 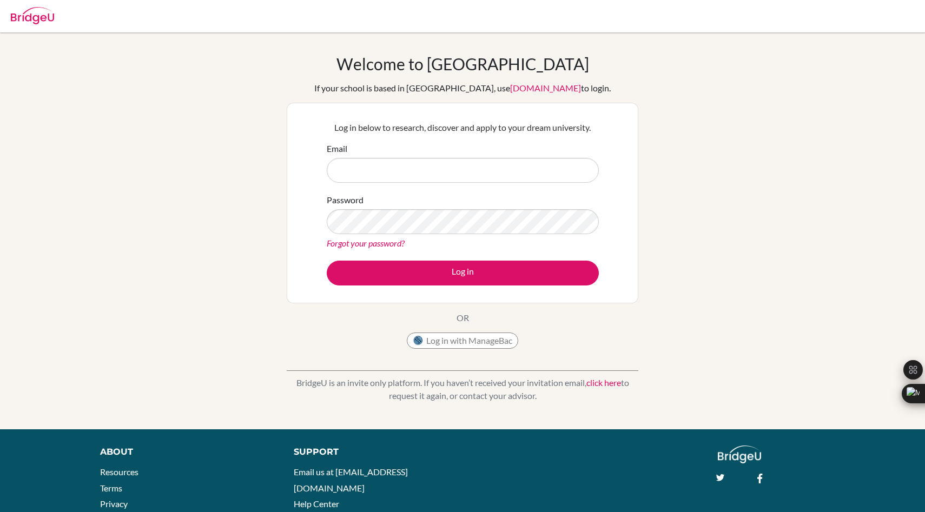 What do you see at coordinates (337, 149) in the screenshot?
I see `label: Email` at bounding box center [337, 149].